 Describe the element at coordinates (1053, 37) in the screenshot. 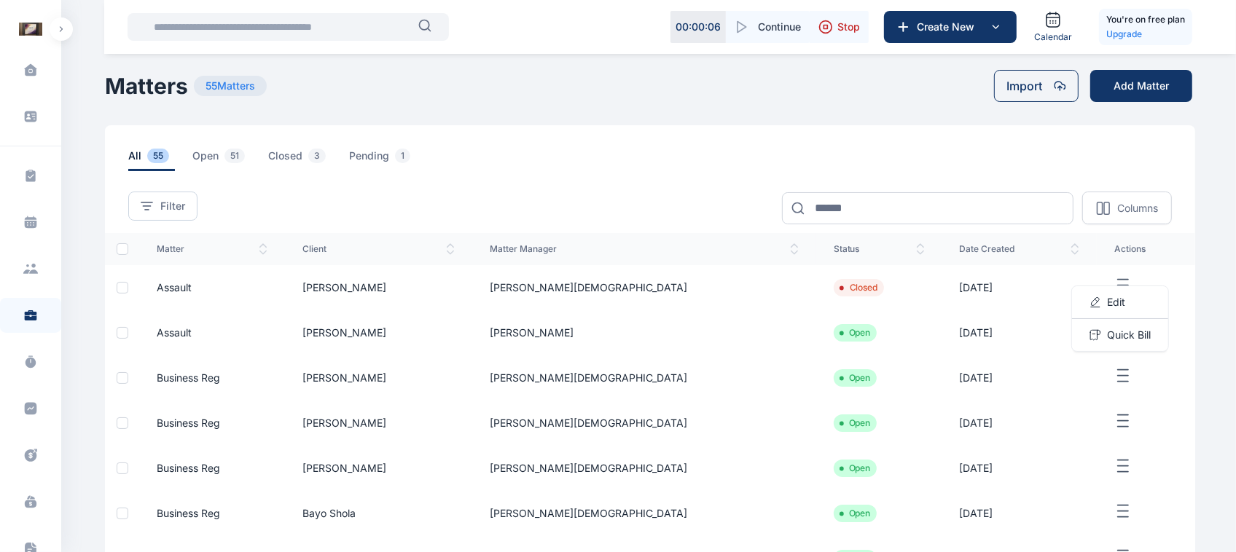

I see `span: Calendar` at that location.